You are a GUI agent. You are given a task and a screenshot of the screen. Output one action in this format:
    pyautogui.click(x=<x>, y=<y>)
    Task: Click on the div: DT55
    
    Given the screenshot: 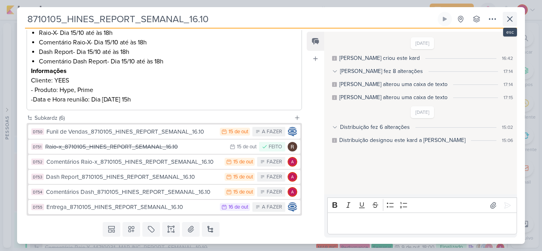 What is the action you would take?
    pyautogui.click(x=38, y=207)
    